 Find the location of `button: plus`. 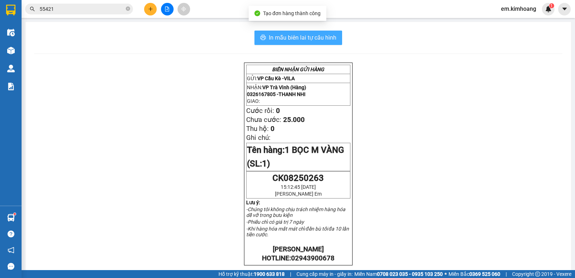

button: plus is located at coordinates (150, 9).